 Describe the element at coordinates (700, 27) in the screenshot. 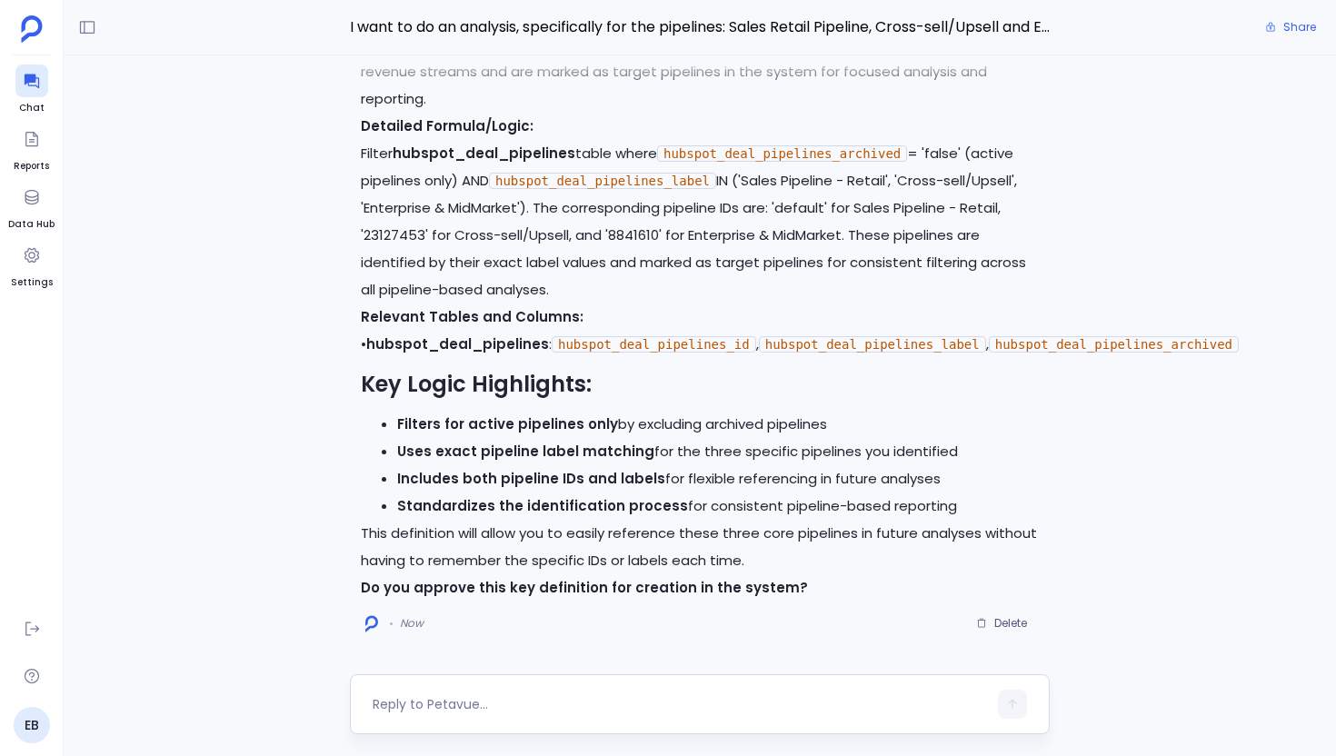

I see `span: I want to do an analysis, specifically for the pipelines: Sales Retail Pipeline, Cross-sell/Upsel...` at that location.